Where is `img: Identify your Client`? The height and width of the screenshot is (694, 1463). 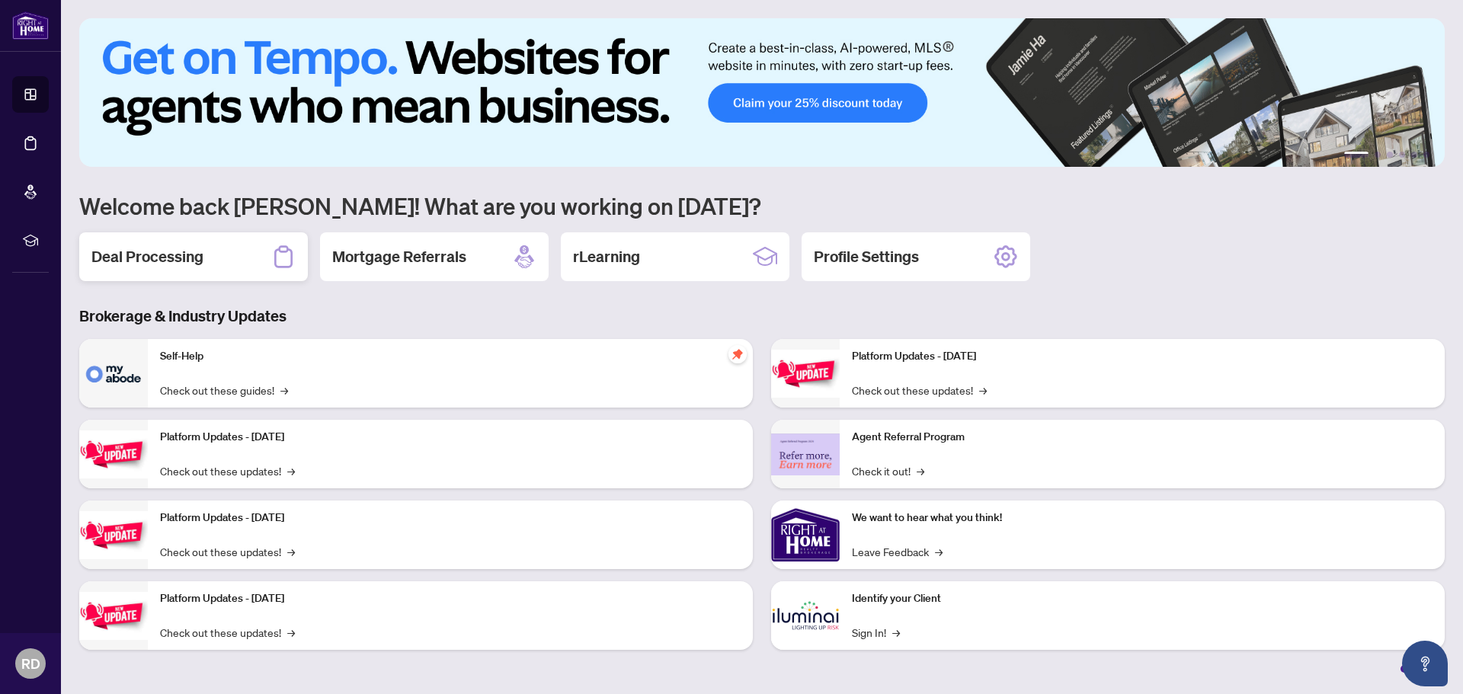
img: Identify your Client is located at coordinates (805, 616).